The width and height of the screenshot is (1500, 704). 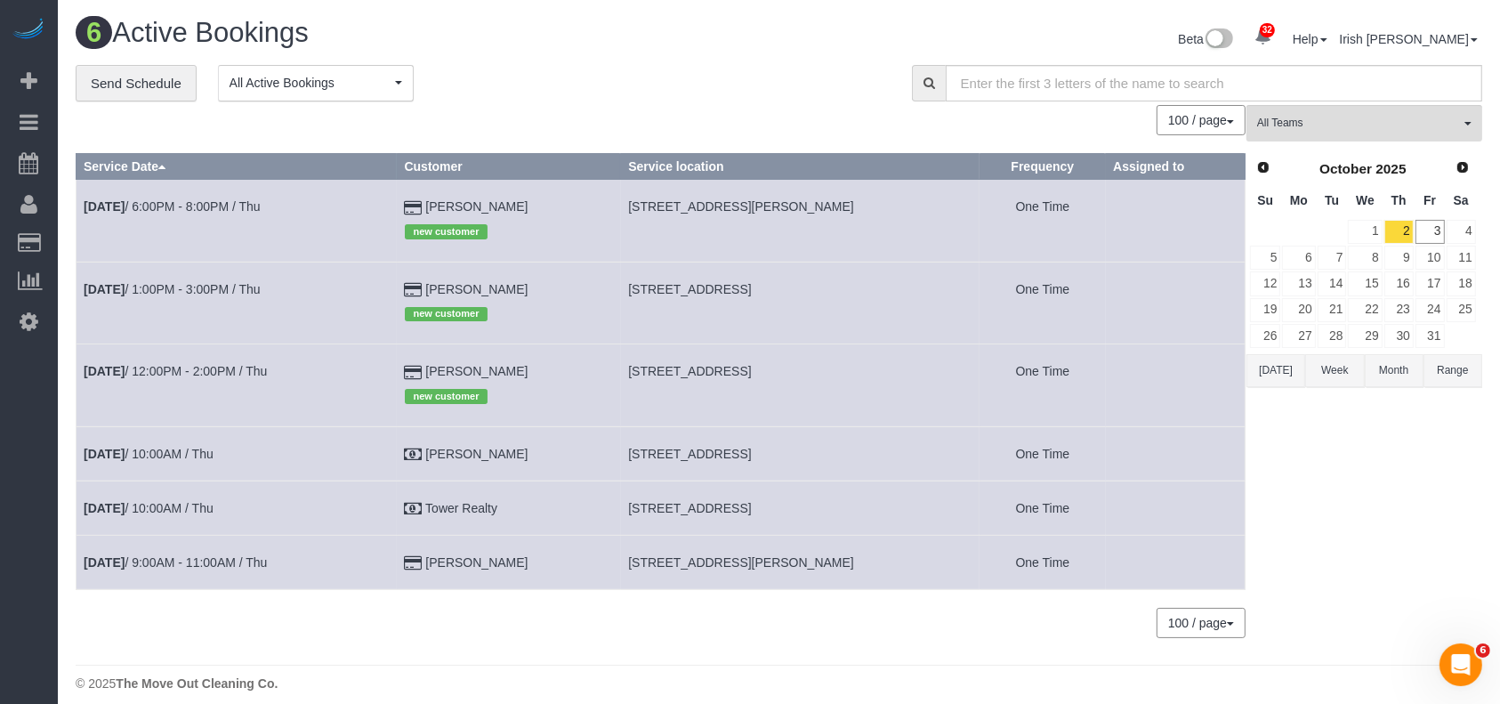 What do you see at coordinates (1206, 39) in the screenshot?
I see `a: Beta` at bounding box center [1206, 39].